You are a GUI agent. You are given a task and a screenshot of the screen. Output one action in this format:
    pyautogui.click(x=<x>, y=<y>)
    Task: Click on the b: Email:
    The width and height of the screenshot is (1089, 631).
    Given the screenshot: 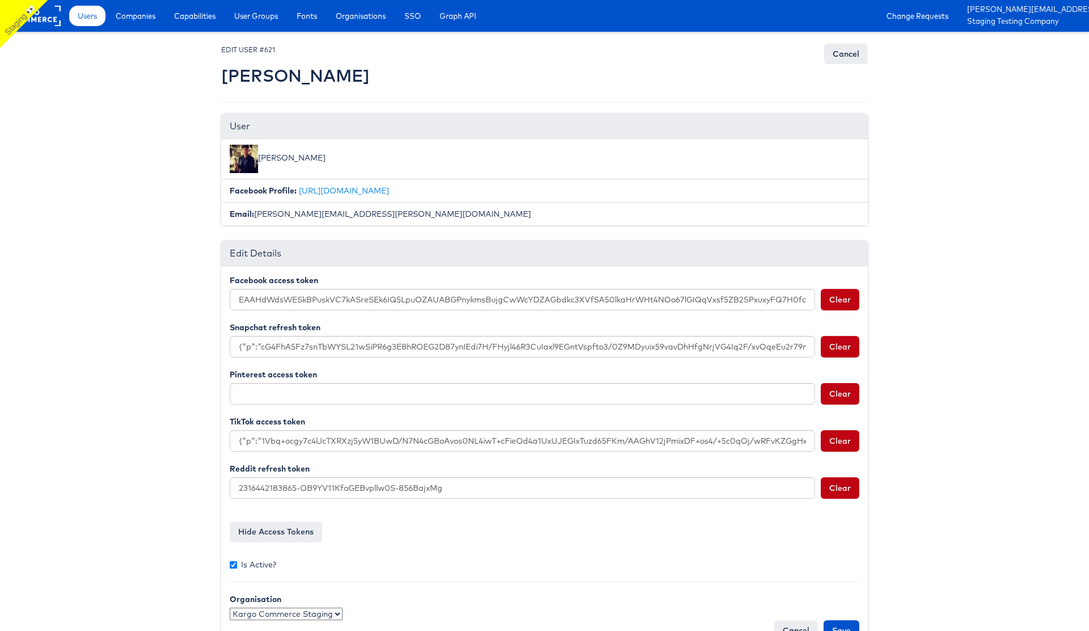 What is the action you would take?
    pyautogui.click(x=242, y=214)
    